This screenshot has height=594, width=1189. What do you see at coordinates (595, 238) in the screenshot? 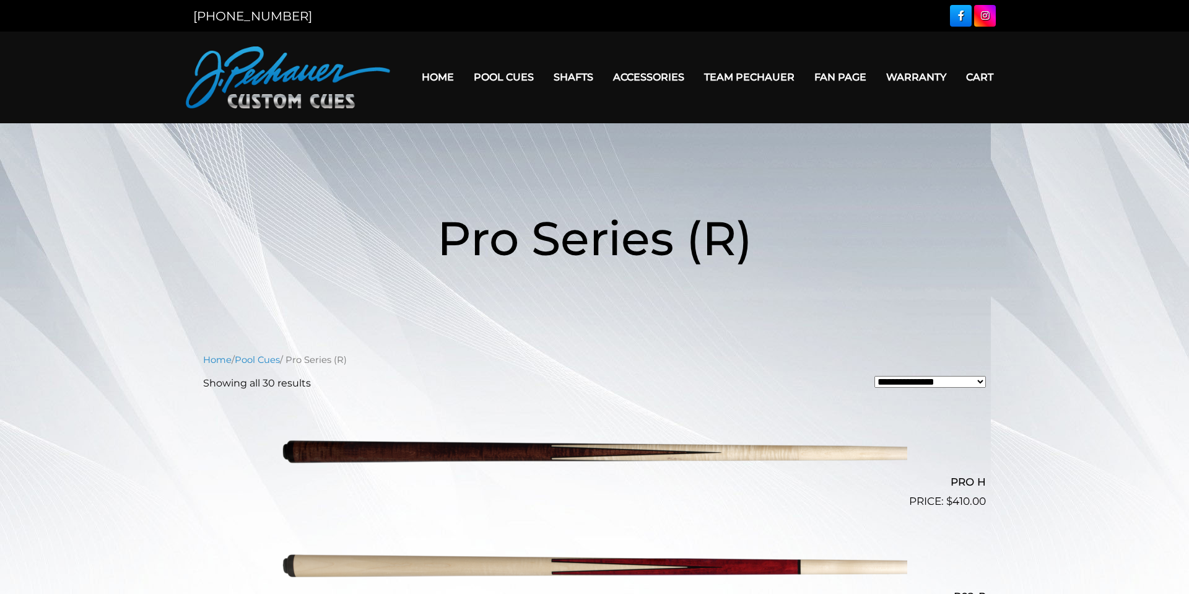
I see `span: Pro Series (R)` at bounding box center [595, 238].